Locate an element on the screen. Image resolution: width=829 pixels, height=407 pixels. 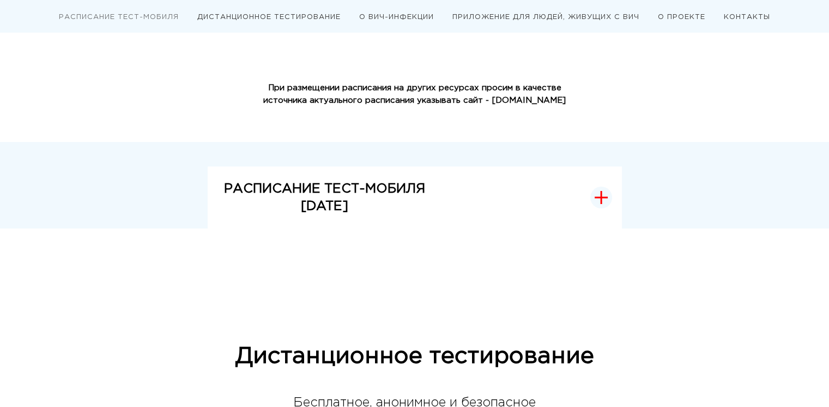
a: КОНТАКТЫ is located at coordinates (746, 17).